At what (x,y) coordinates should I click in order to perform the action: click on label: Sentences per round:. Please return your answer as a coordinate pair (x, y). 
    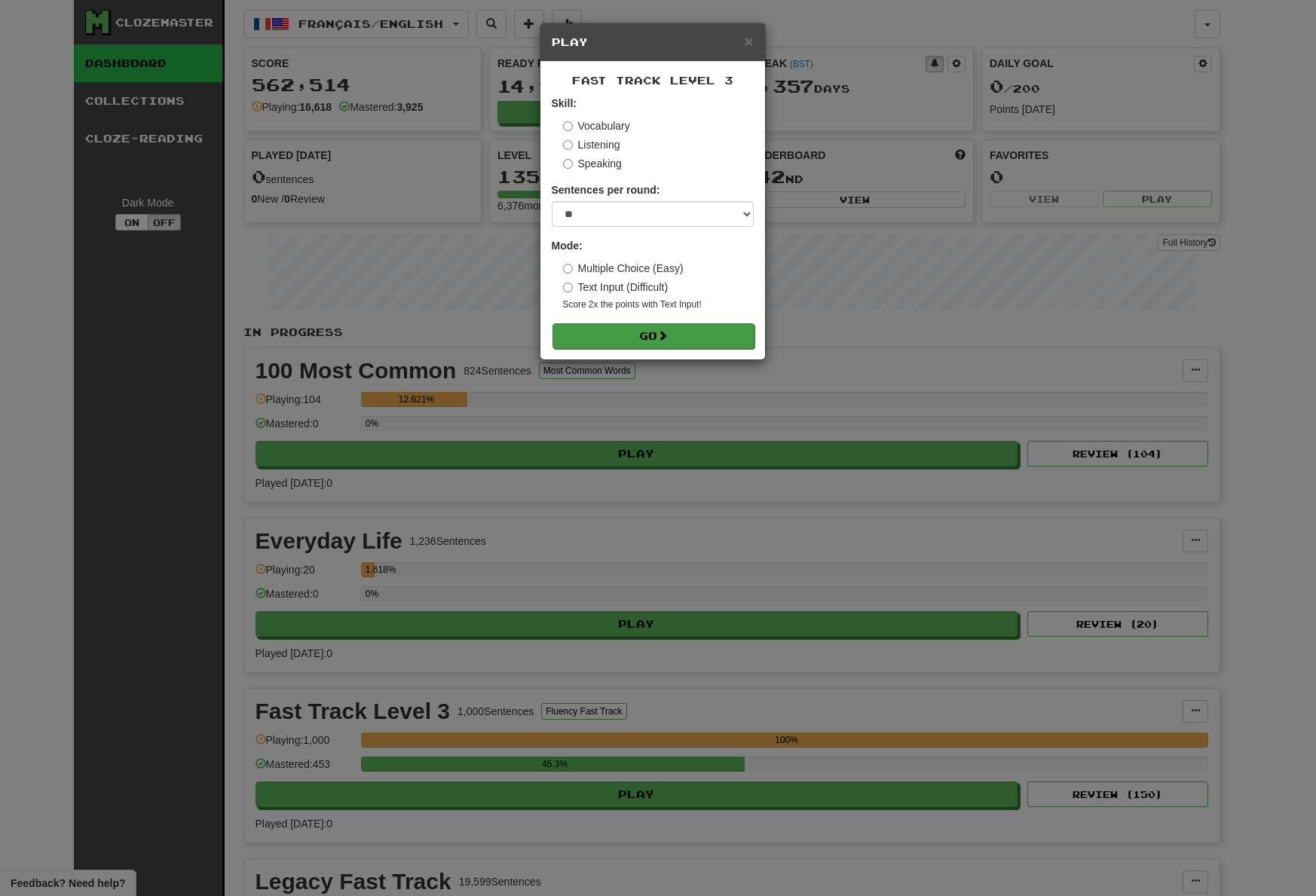
    Looking at the image, I should click on (606, 190).